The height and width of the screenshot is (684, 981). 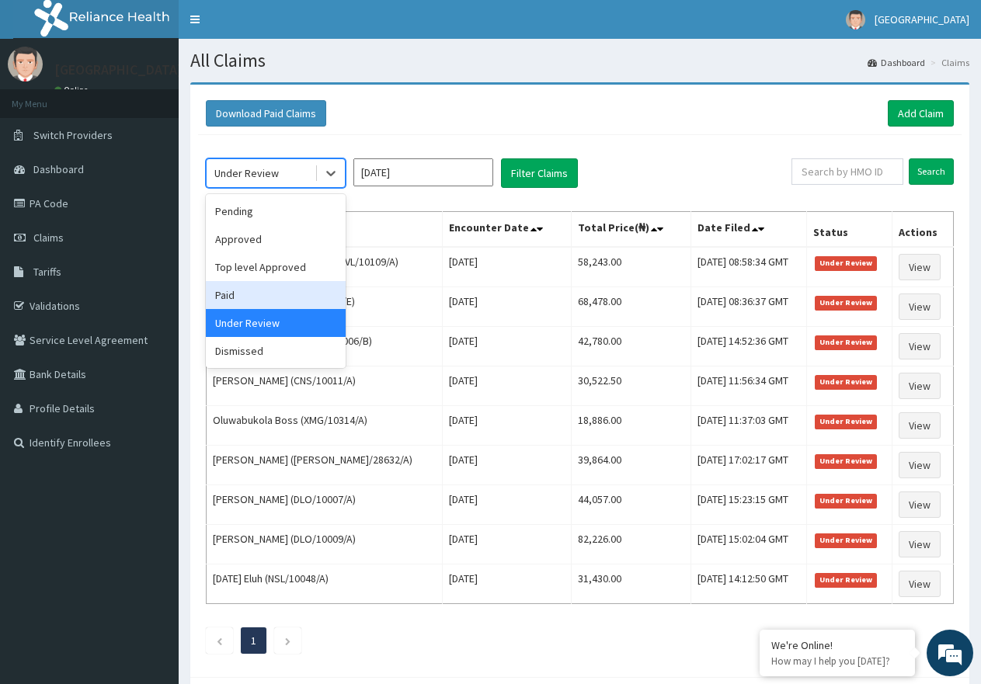 I want to click on p: How may I help you today?, so click(x=837, y=661).